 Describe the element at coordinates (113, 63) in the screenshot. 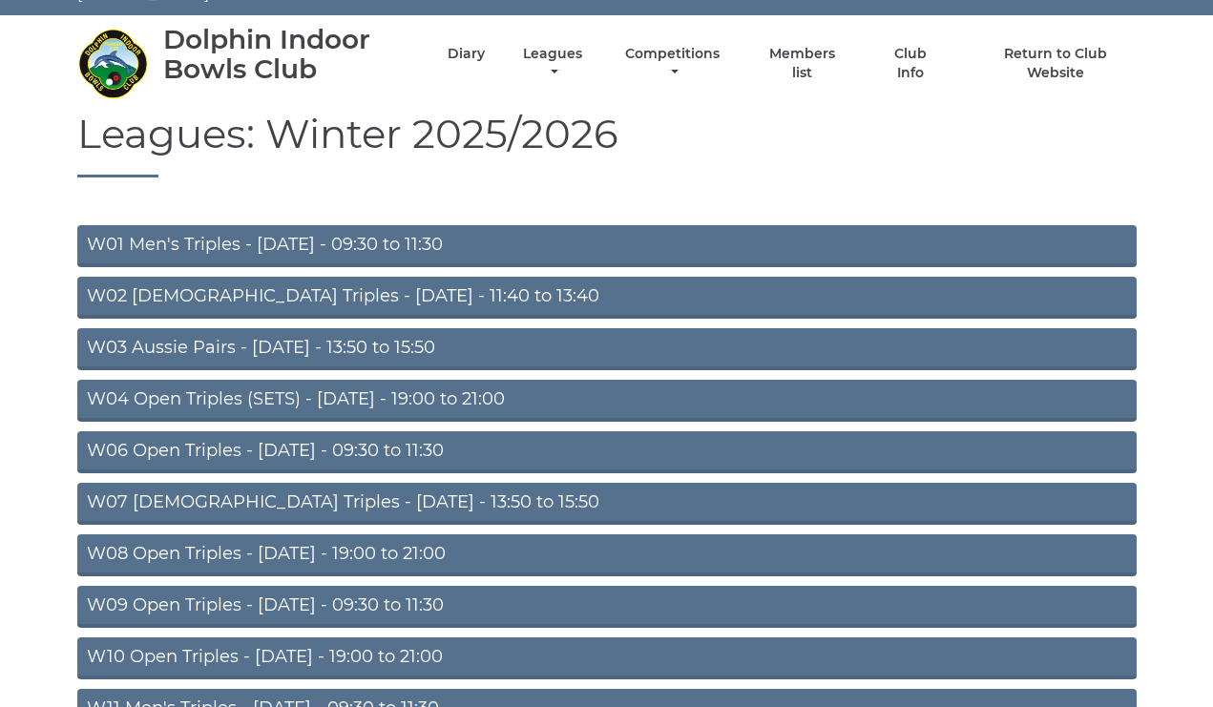

I see `img: Dolphin Indoor Bowls Club` at that location.